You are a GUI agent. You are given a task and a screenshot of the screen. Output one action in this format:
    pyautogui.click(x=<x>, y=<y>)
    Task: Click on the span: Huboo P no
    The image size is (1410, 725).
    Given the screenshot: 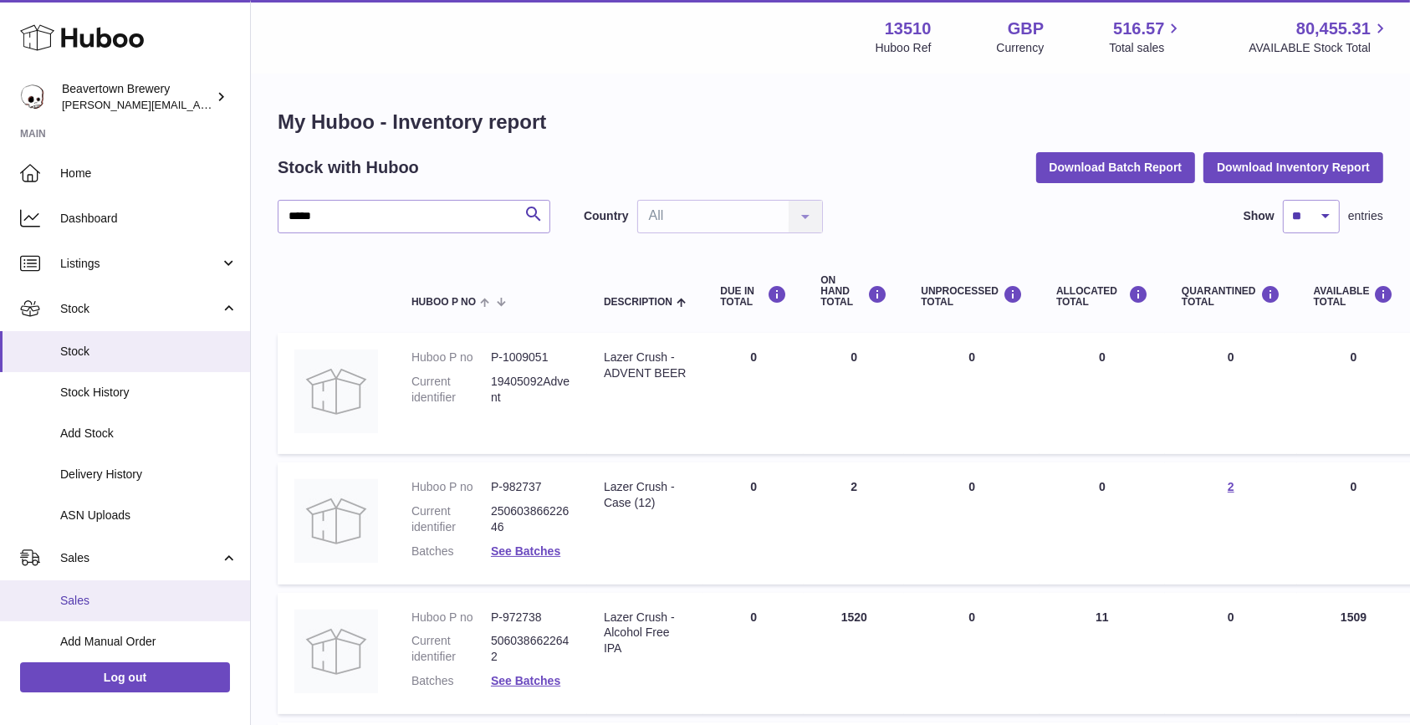 What is the action you would take?
    pyautogui.click(x=443, y=302)
    